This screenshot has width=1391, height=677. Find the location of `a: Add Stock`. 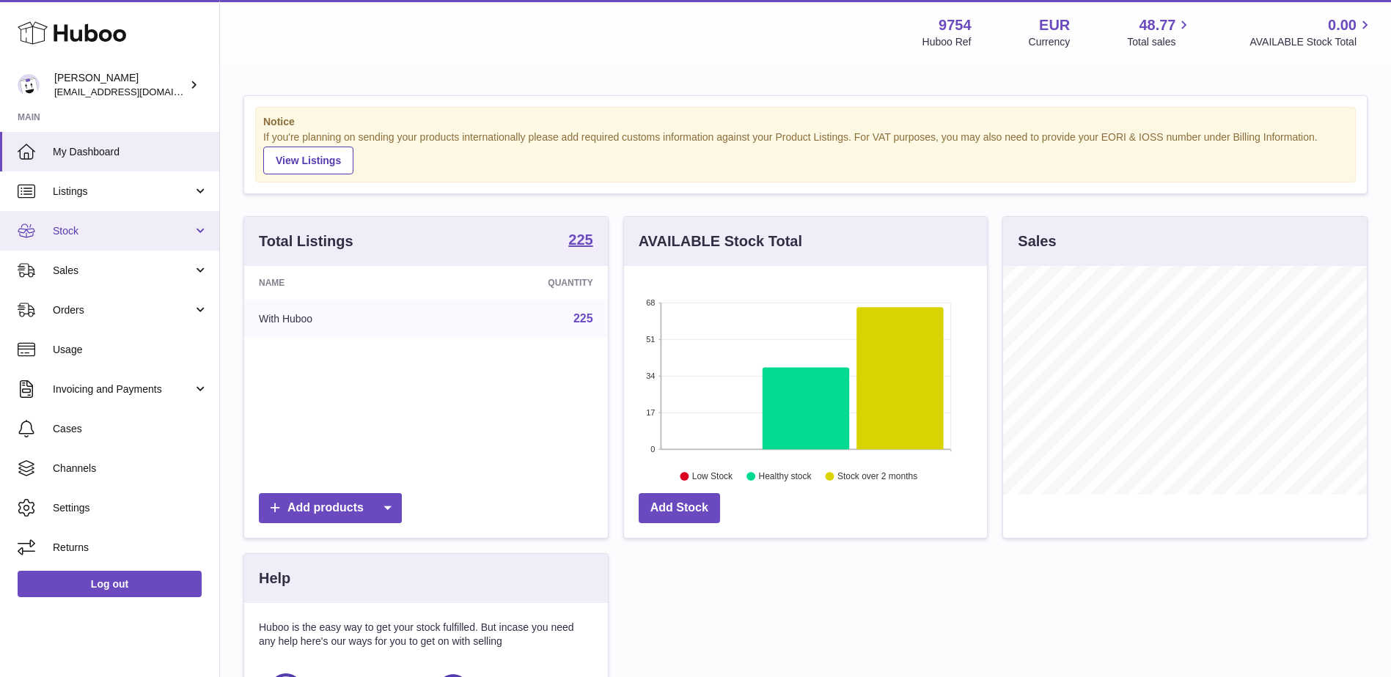

a: Add Stock is located at coordinates (679, 508).